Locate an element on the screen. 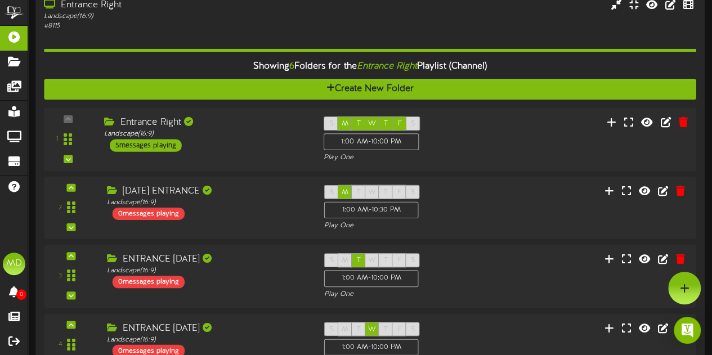 The width and height of the screenshot is (712, 355). button: Create New Folder is located at coordinates (370, 89).